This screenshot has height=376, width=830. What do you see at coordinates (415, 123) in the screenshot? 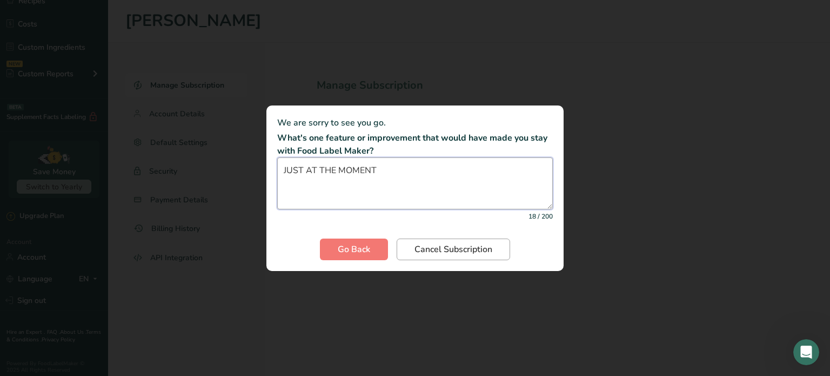
I see `p: We are sorry to see you go.` at bounding box center [415, 123].